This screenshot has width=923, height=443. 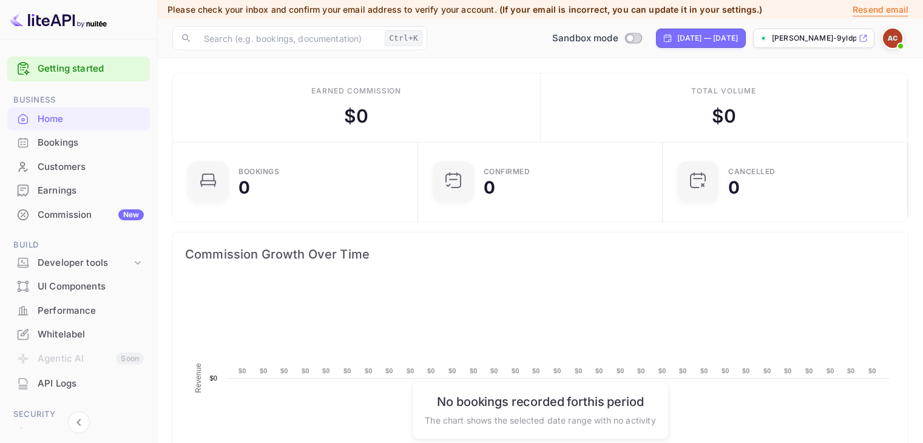 I want to click on a: Getting started, so click(x=90, y=69).